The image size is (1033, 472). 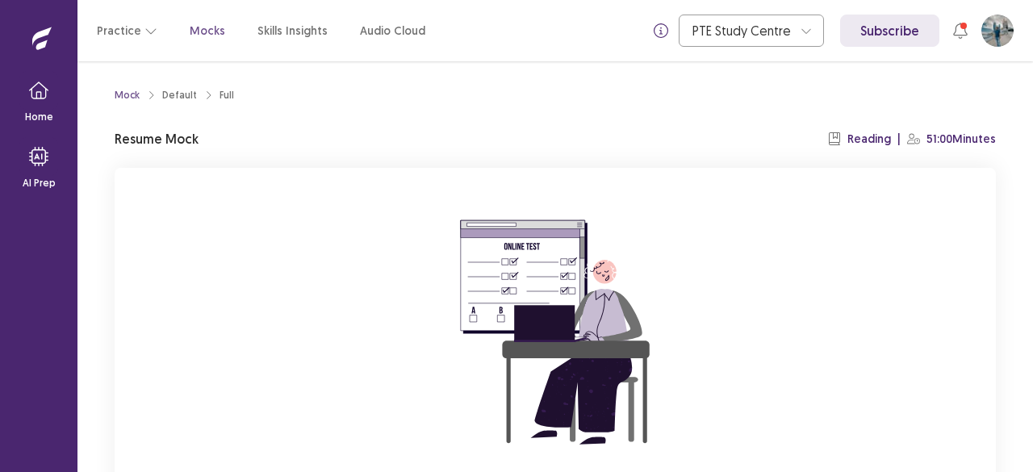 What do you see at coordinates (961, 139) in the screenshot?
I see `p: 51:00 Minutes` at bounding box center [961, 139].